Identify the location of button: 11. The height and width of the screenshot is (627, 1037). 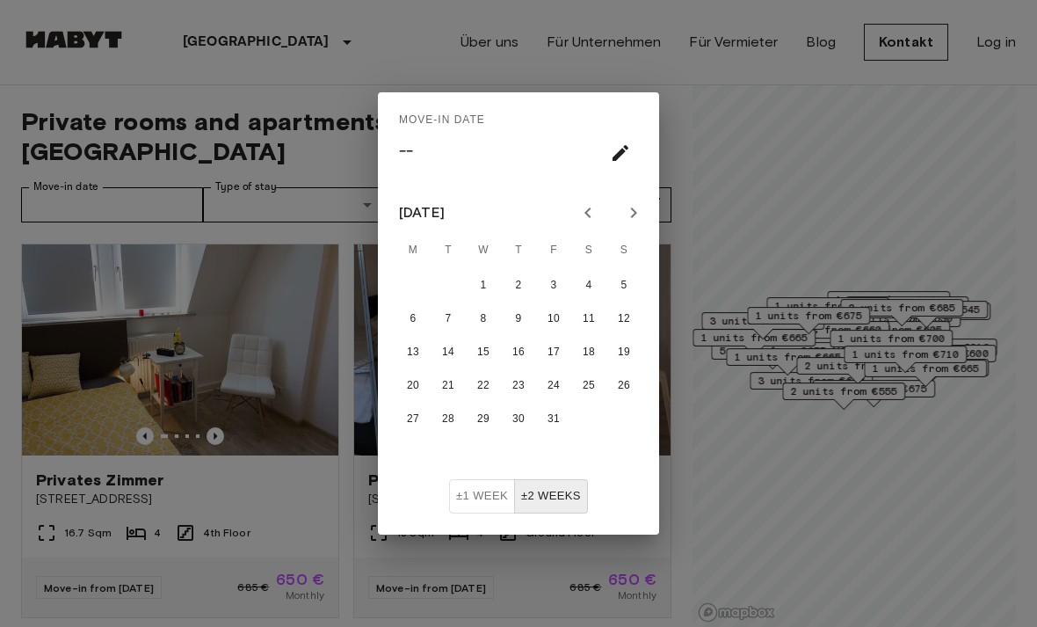
(589, 319).